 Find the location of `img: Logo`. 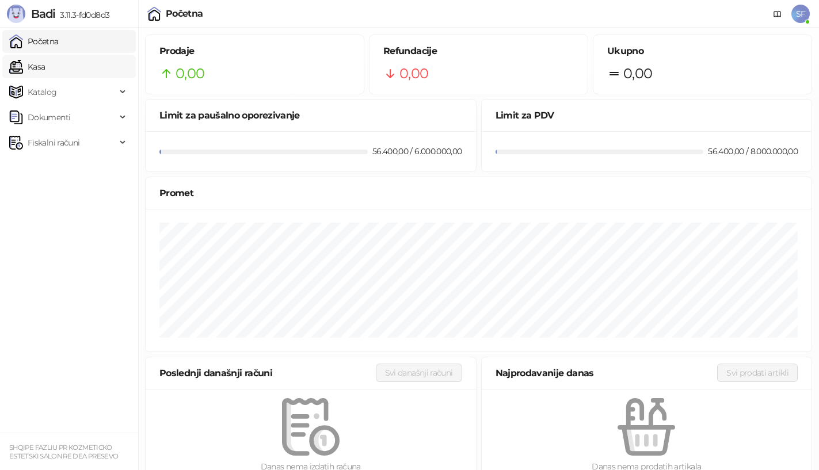

img: Logo is located at coordinates (16, 14).